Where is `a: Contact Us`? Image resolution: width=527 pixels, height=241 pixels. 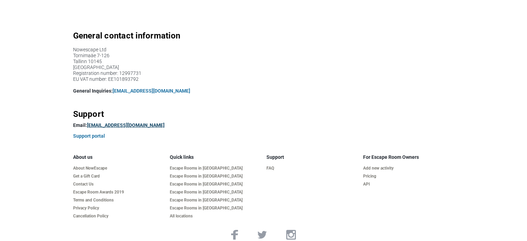 a: Contact Us is located at coordinates (119, 184).